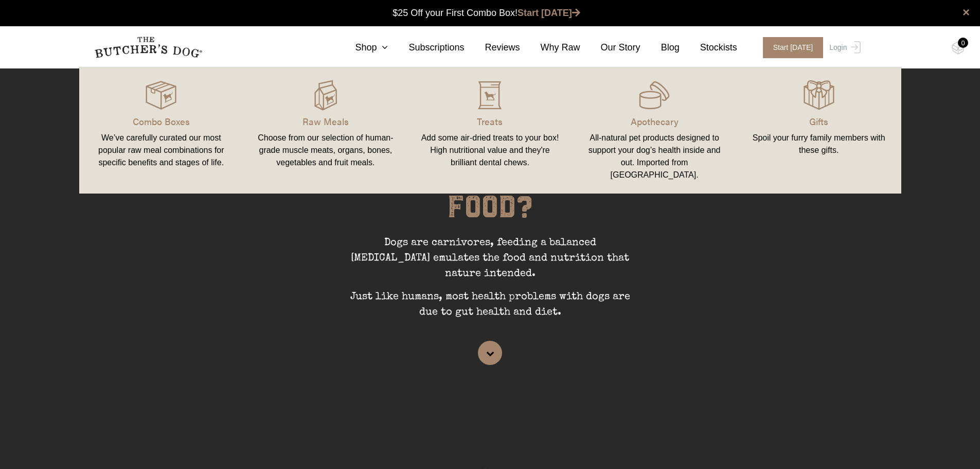 The image size is (980, 469). Describe the element at coordinates (660, 47) in the screenshot. I see `a: Blog` at that location.